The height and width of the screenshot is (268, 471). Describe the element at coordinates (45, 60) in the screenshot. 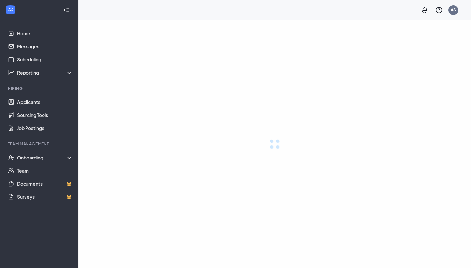

I see `a: Scheduling` at that location.